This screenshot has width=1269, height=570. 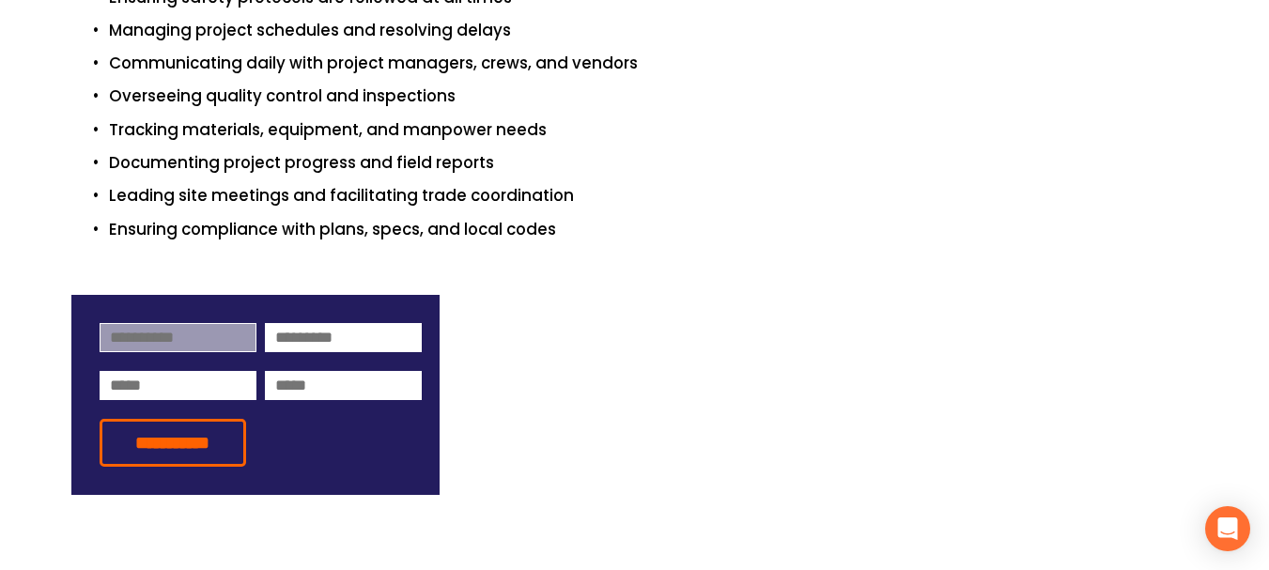 I want to click on p: Ensuring compliance with plans, specs, and local codes, so click(x=654, y=229).